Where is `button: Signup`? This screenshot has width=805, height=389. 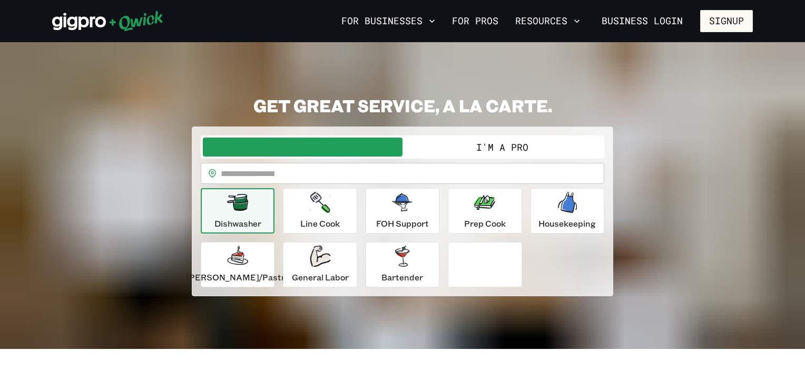 button: Signup is located at coordinates (727, 21).